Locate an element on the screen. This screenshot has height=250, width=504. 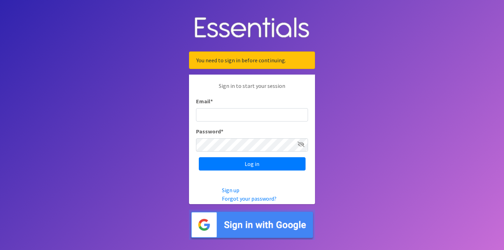
label: Password is located at coordinates (210, 131).